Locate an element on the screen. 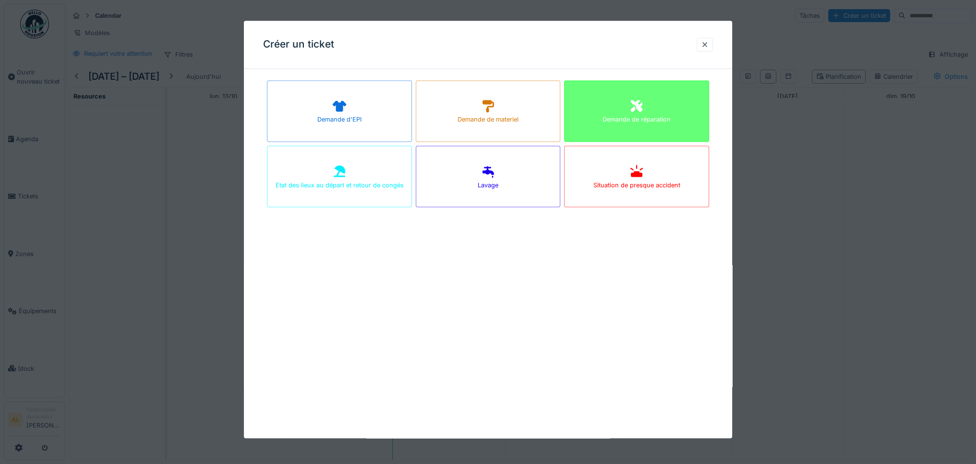 This screenshot has height=464, width=976. div: Demande de materiel is located at coordinates (488, 120).